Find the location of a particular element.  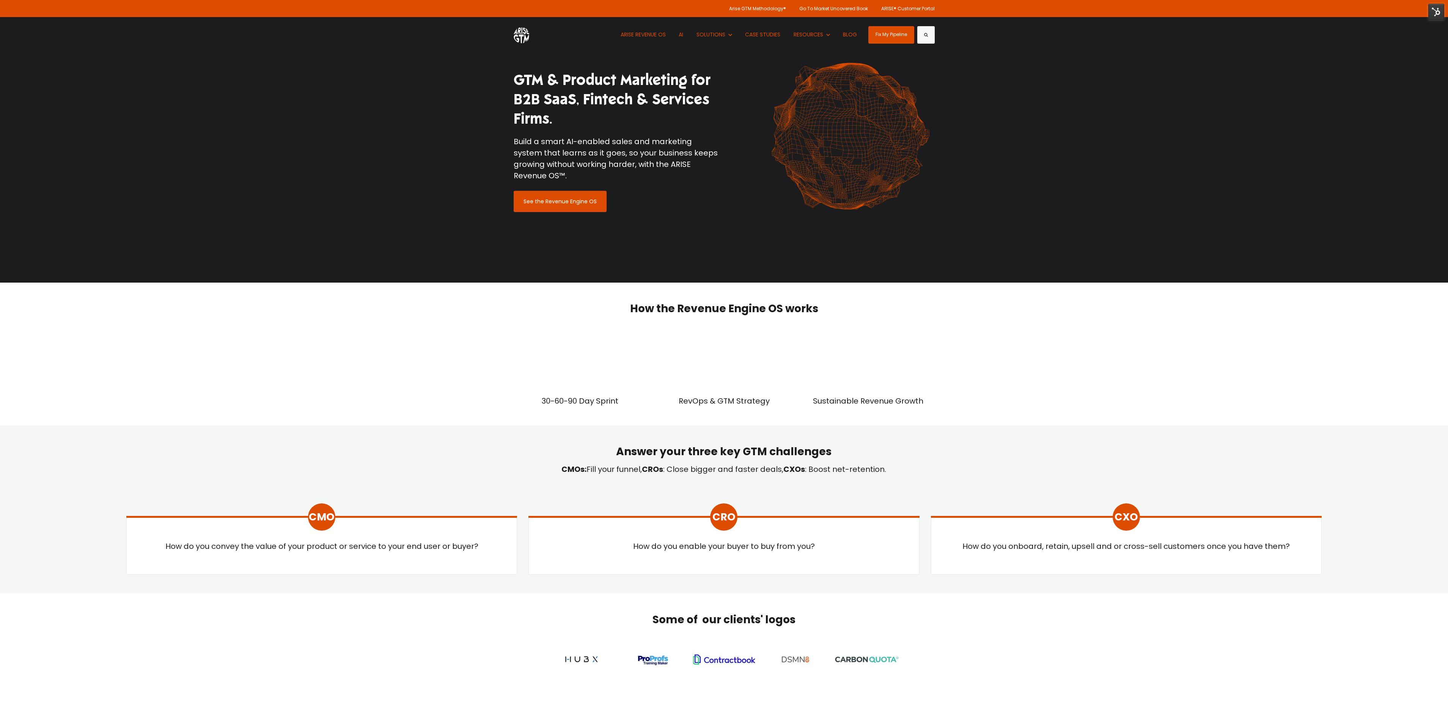

strong: CXOs is located at coordinates (794, 469).